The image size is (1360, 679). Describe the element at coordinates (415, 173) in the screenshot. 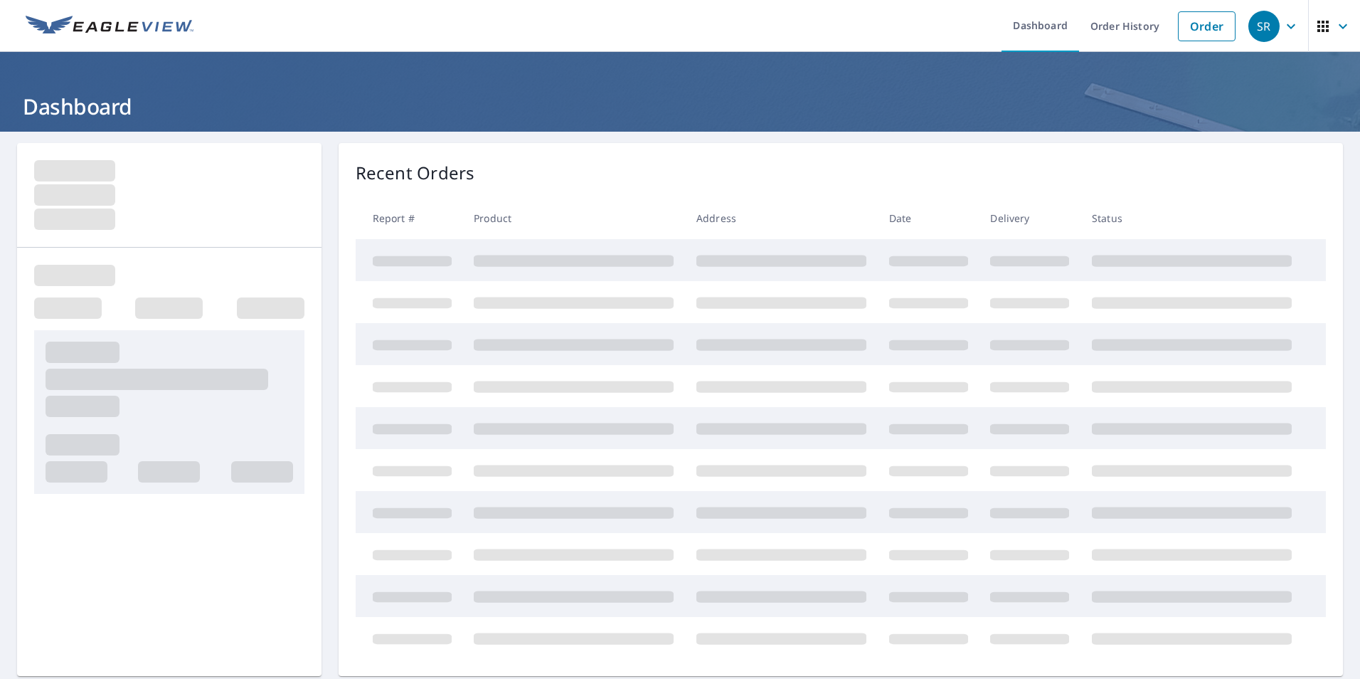

I see `p: Recent Orders` at that location.